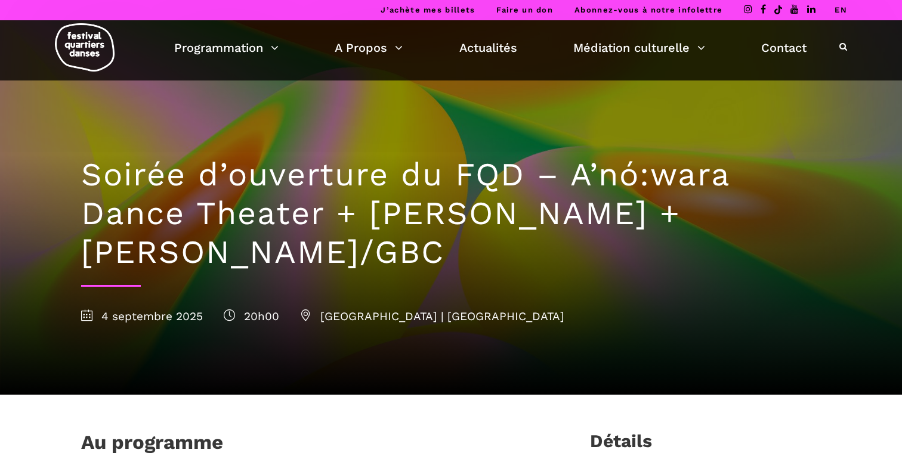  What do you see at coordinates (621, 446) in the screenshot?
I see `h3: Détails` at bounding box center [621, 446].